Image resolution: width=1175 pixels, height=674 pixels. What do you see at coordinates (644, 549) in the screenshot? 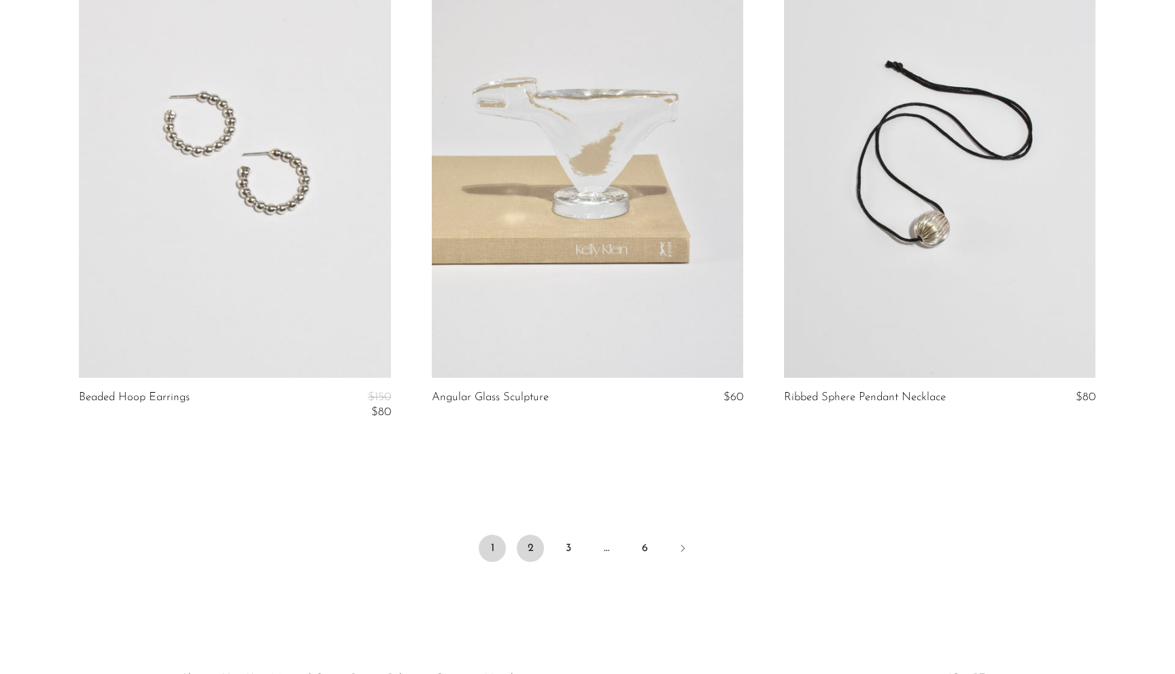
I see `a: 6` at bounding box center [644, 549].